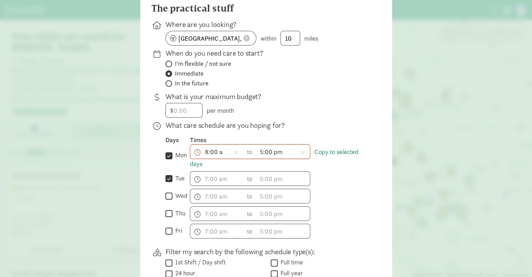 The image size is (532, 277). I want to click on label: tue, so click(178, 178).